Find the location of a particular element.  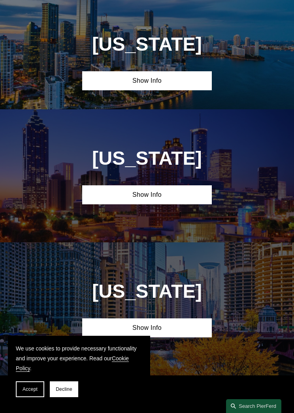

section: Cookie banner is located at coordinates (79, 370).